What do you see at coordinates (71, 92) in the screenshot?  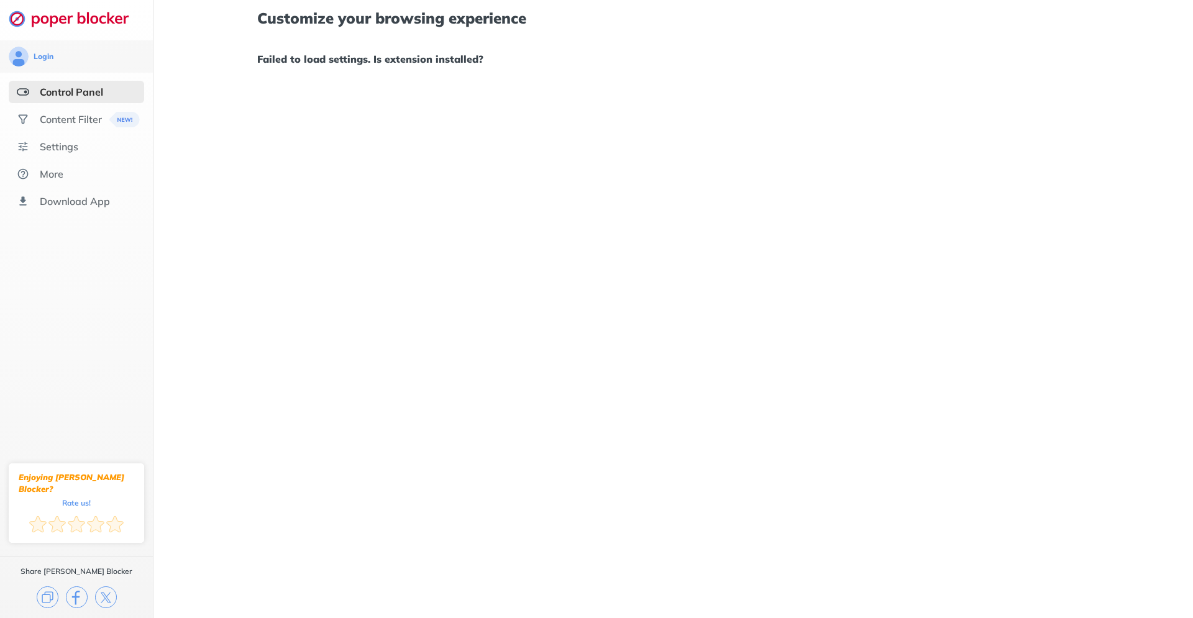 I see `div: Control Panel` at bounding box center [71, 92].